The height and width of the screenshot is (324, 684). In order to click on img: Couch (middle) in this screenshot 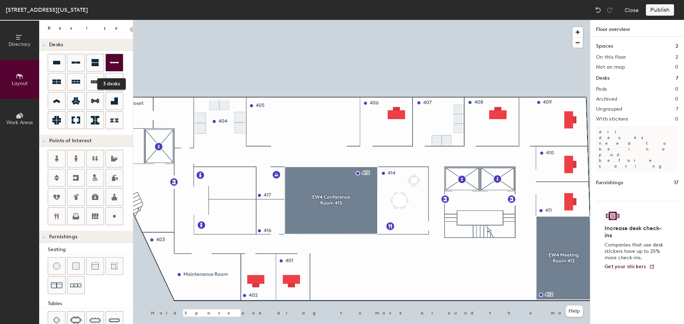, I will do `click(95, 266)`.